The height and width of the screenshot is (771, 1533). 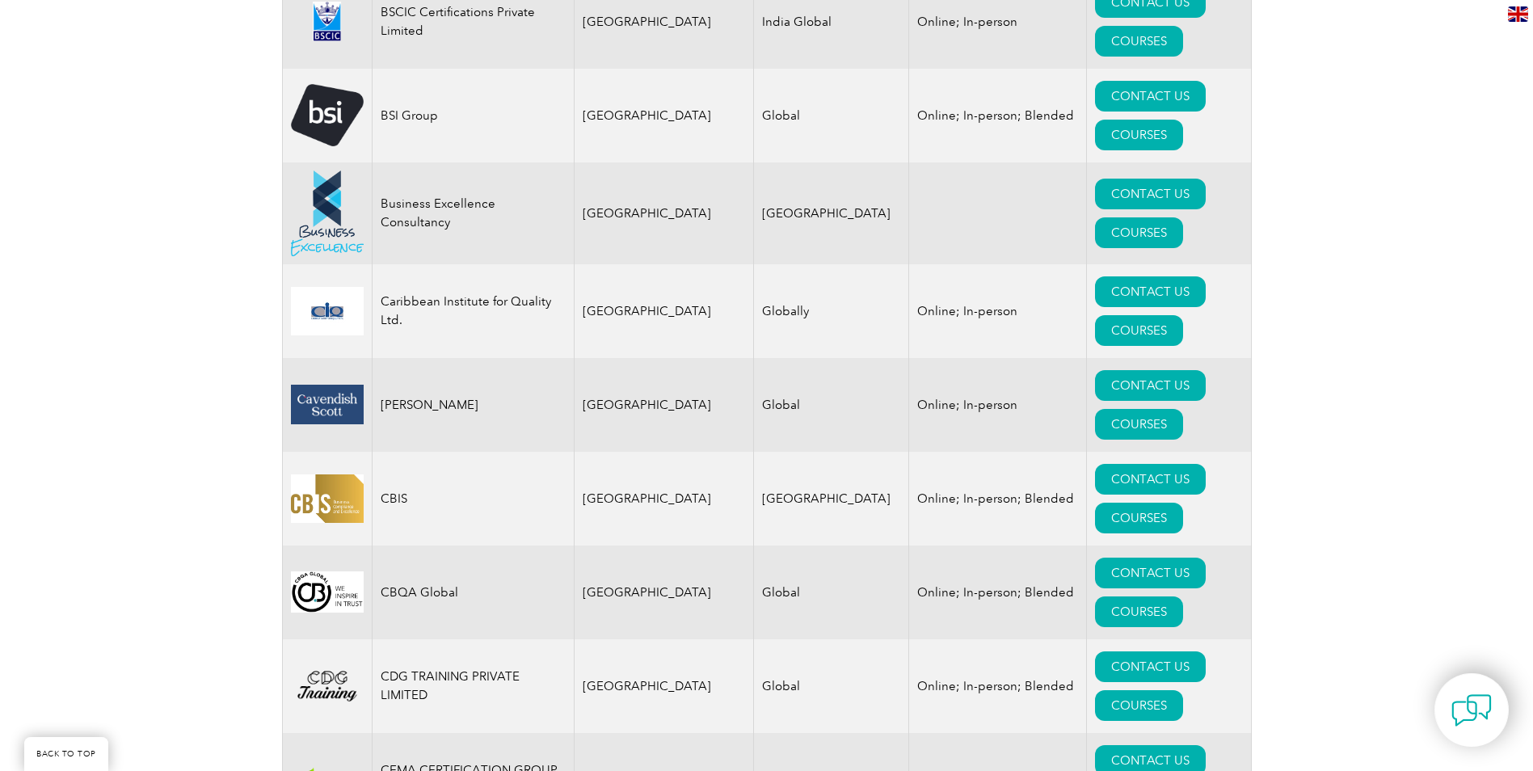 What do you see at coordinates (327, 685) in the screenshot?
I see `img: 25ebede5-885b-ef11-bfe3-000d3ad139cf-logo.png` at bounding box center [327, 685].